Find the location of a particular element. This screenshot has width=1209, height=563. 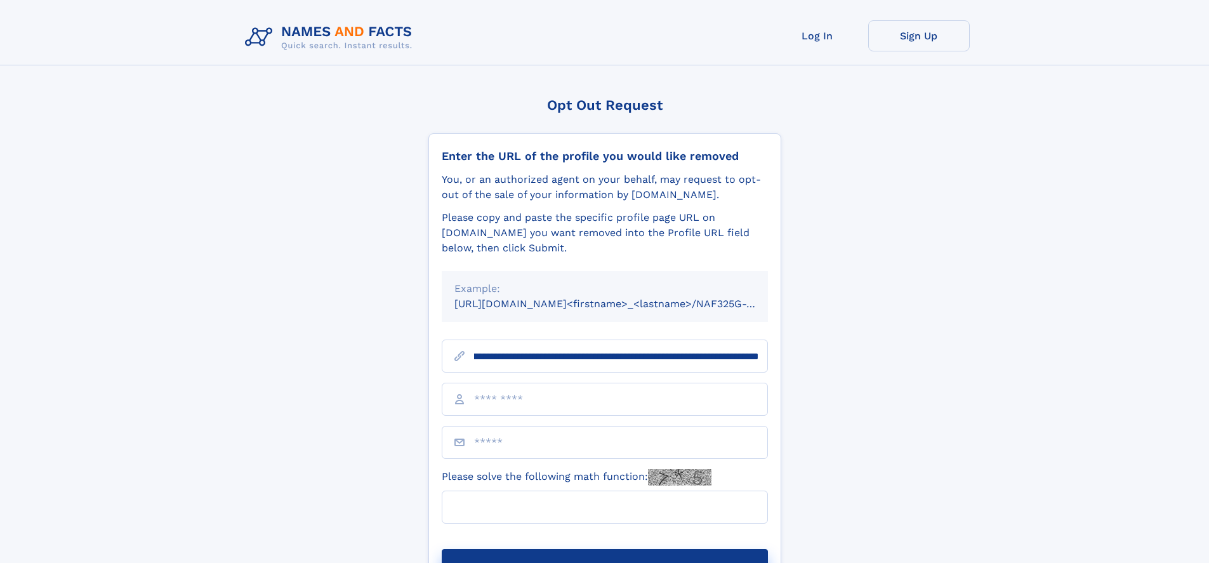

div: Opt Out Request is located at coordinates (605, 105).